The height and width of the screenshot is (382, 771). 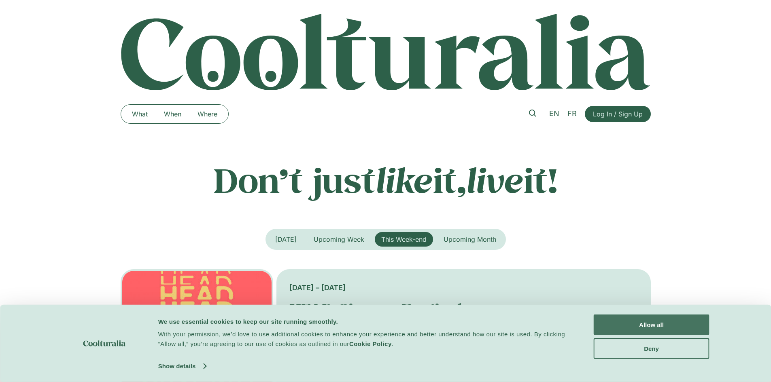 I want to click on span: Cookie Policy, so click(x=370, y=344).